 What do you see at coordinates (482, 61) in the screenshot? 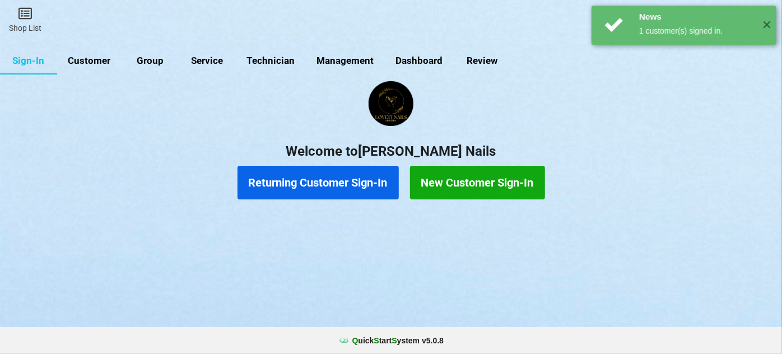
I see `a: Review` at bounding box center [482, 61].